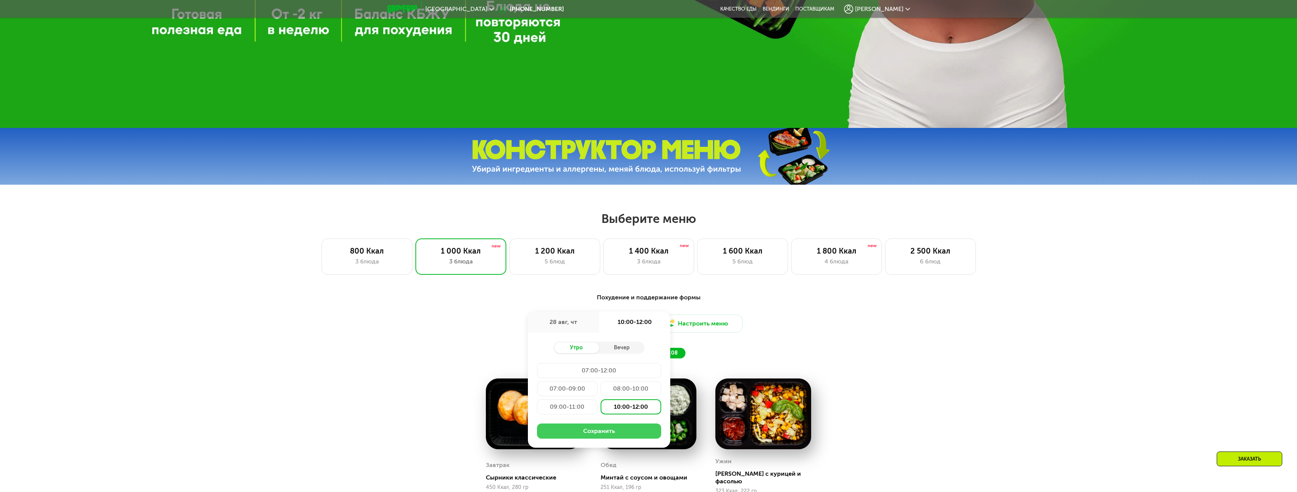  What do you see at coordinates (814, 9) in the screenshot?
I see `div: поставщикам` at bounding box center [814, 9].